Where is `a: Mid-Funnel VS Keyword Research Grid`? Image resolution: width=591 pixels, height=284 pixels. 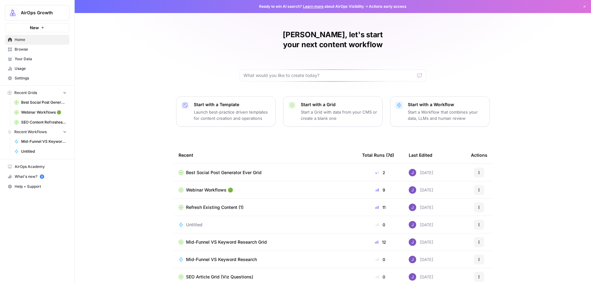
a: Mid-Funnel VS Keyword Research Grid is located at coordinates (265, 243).